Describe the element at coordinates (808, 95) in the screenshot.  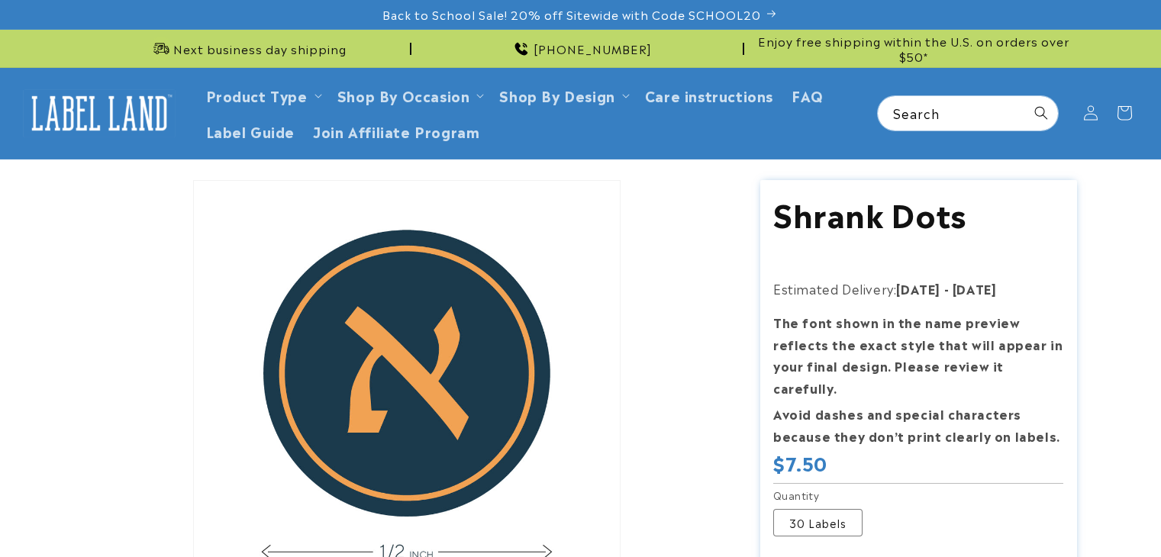
I see `span: FAQ` at that location.